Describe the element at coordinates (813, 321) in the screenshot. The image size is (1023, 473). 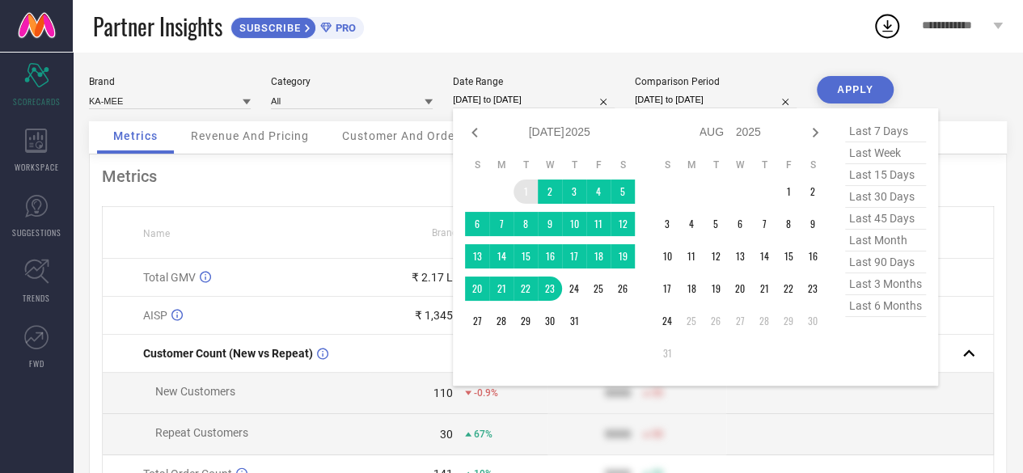
I see `td: Sat Aug 30 2025` at that location.